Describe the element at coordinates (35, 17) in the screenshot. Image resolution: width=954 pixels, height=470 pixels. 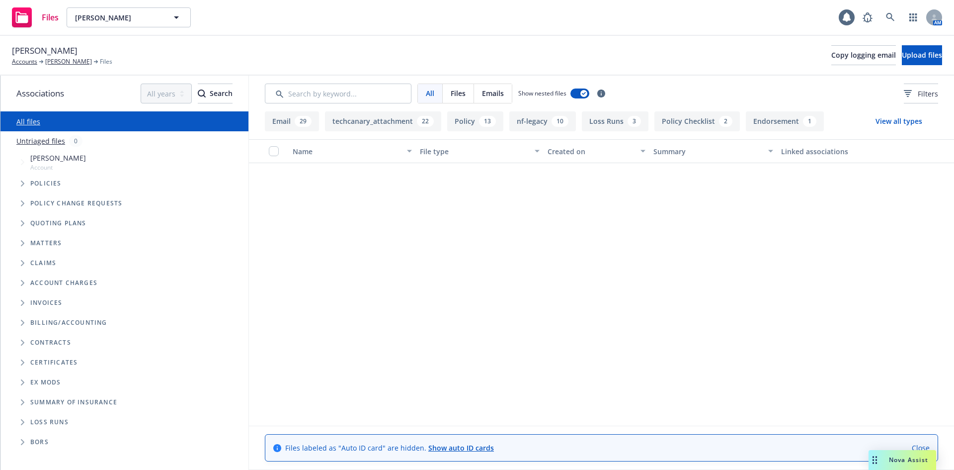
I see `a: Files` at that location.